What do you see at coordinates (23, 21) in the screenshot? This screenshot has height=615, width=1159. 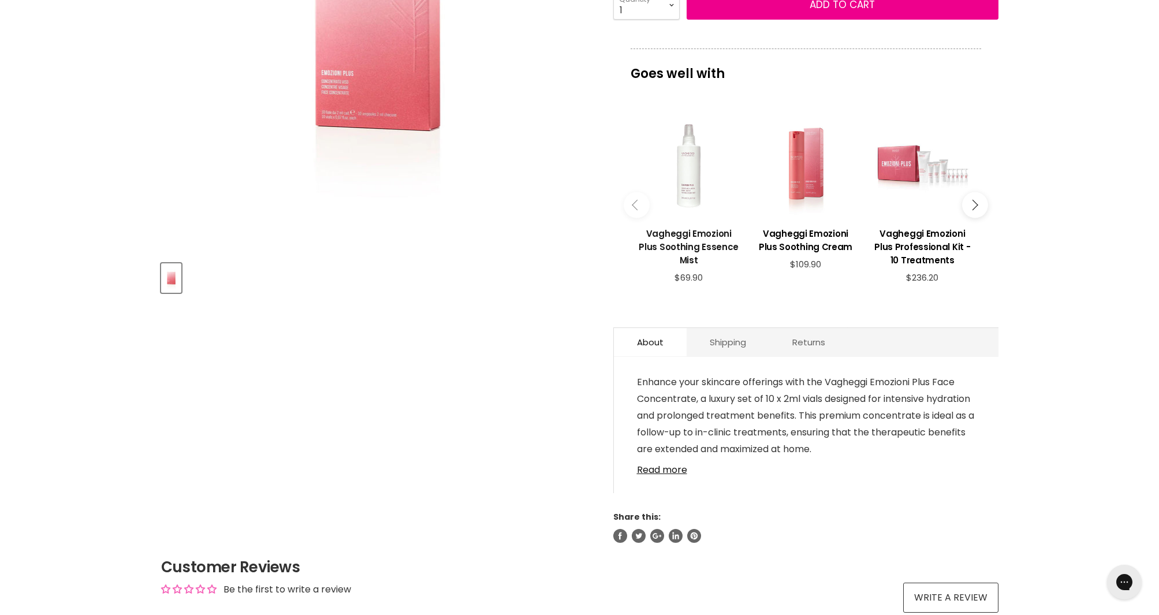 I see `button: Gorgias live chat` at bounding box center [23, 21].